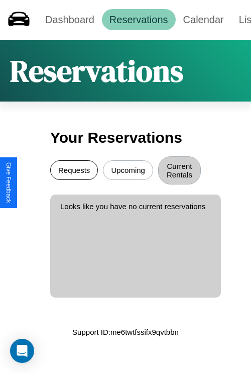 The height and width of the screenshot is (373, 251). What do you see at coordinates (179, 170) in the screenshot?
I see `button: Current Rentals` at bounding box center [179, 170].